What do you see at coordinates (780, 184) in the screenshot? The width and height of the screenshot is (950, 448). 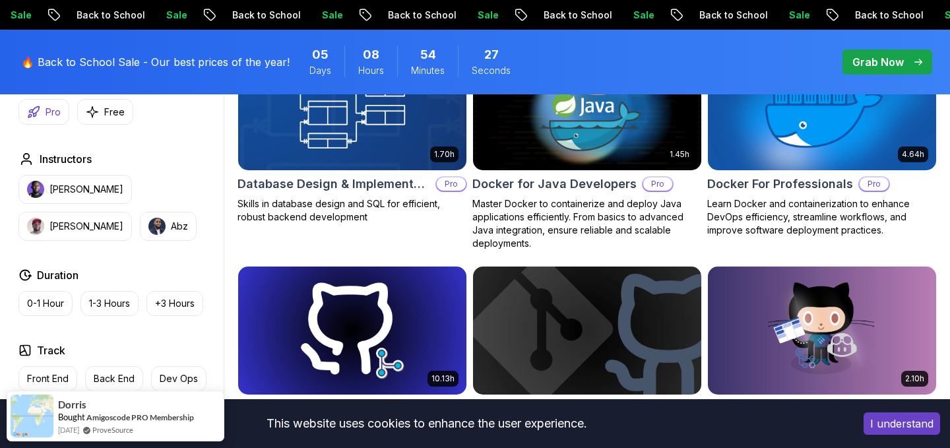 I see `h2: Docker For Professionals` at bounding box center [780, 184].